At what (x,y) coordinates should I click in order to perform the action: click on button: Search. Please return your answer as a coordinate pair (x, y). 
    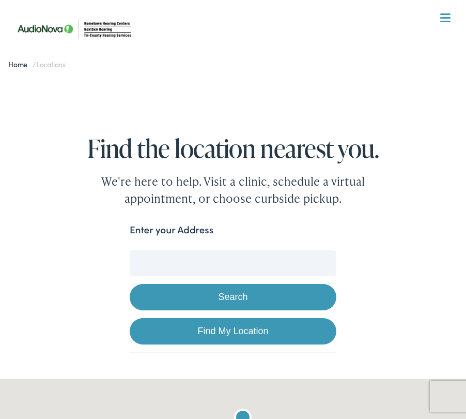
    Looking at the image, I should click on (233, 297).